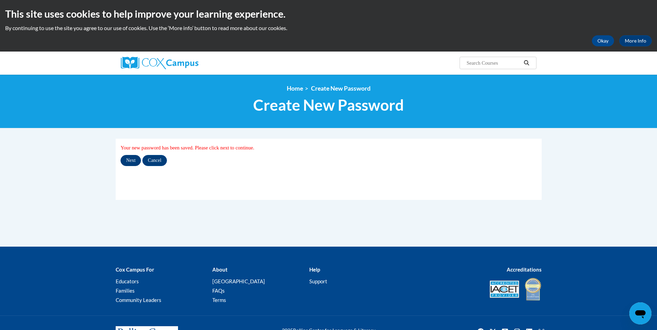  Describe the element at coordinates (533, 290) in the screenshot. I see `img: IDA® Accredited` at that location.